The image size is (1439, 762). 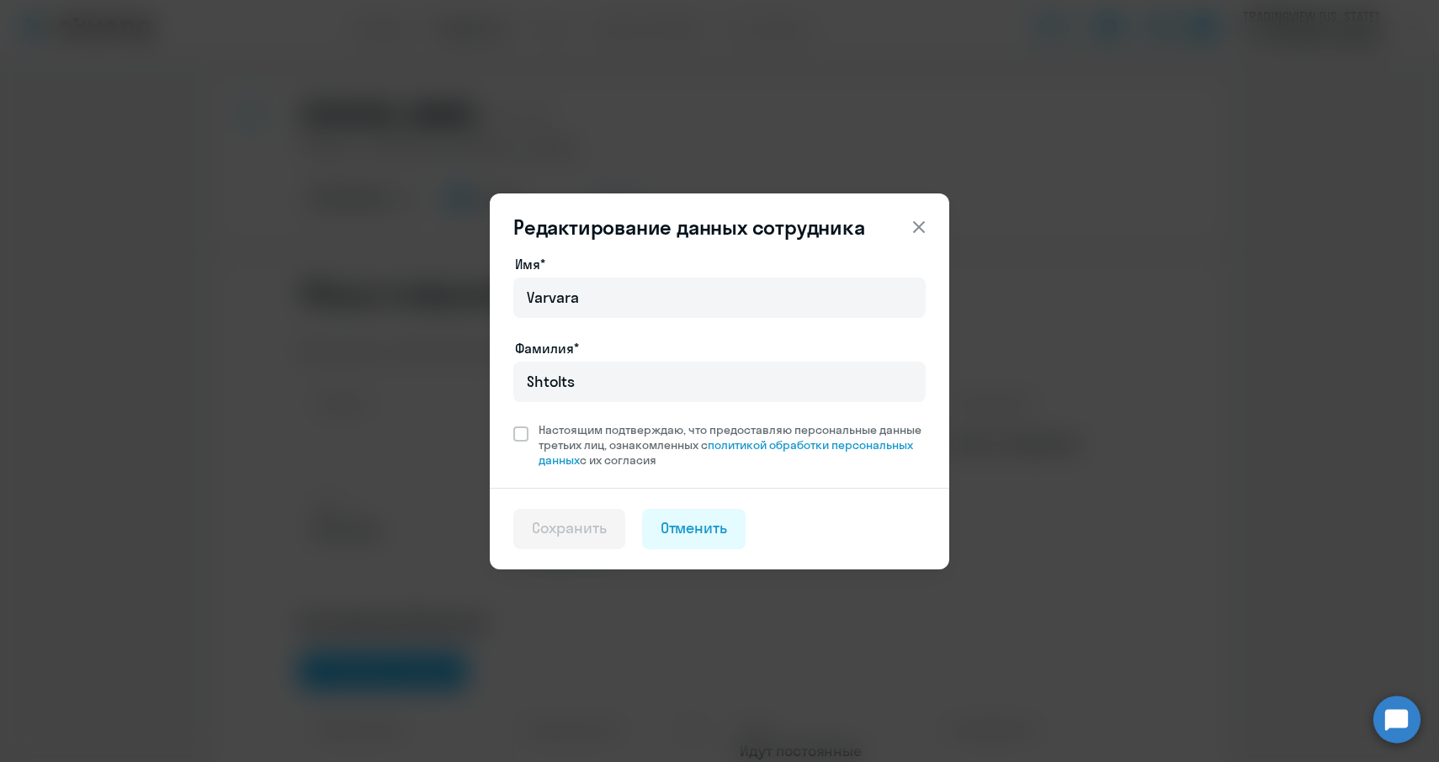 I want to click on div: Сохранить, so click(x=569, y=528).